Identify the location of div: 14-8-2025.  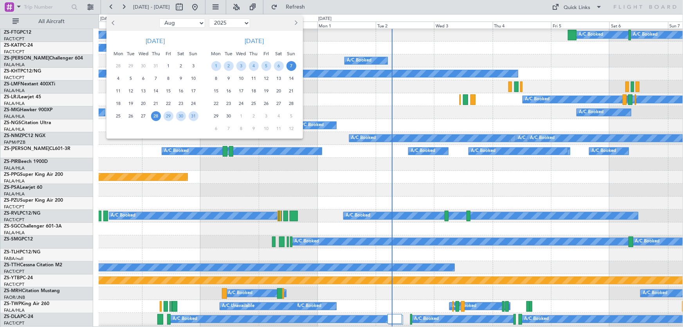
(156, 91).